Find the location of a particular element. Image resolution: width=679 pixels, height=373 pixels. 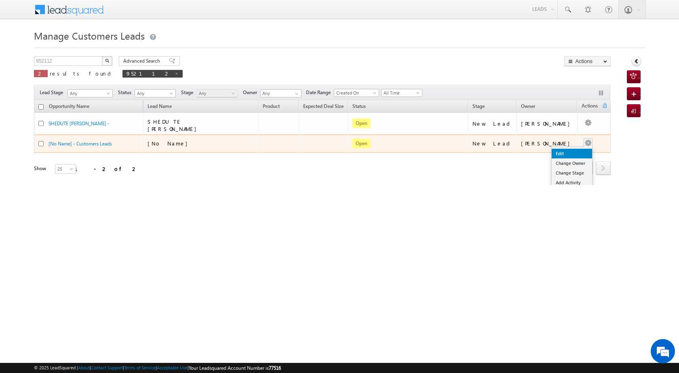

span: Product is located at coordinates (271, 106).